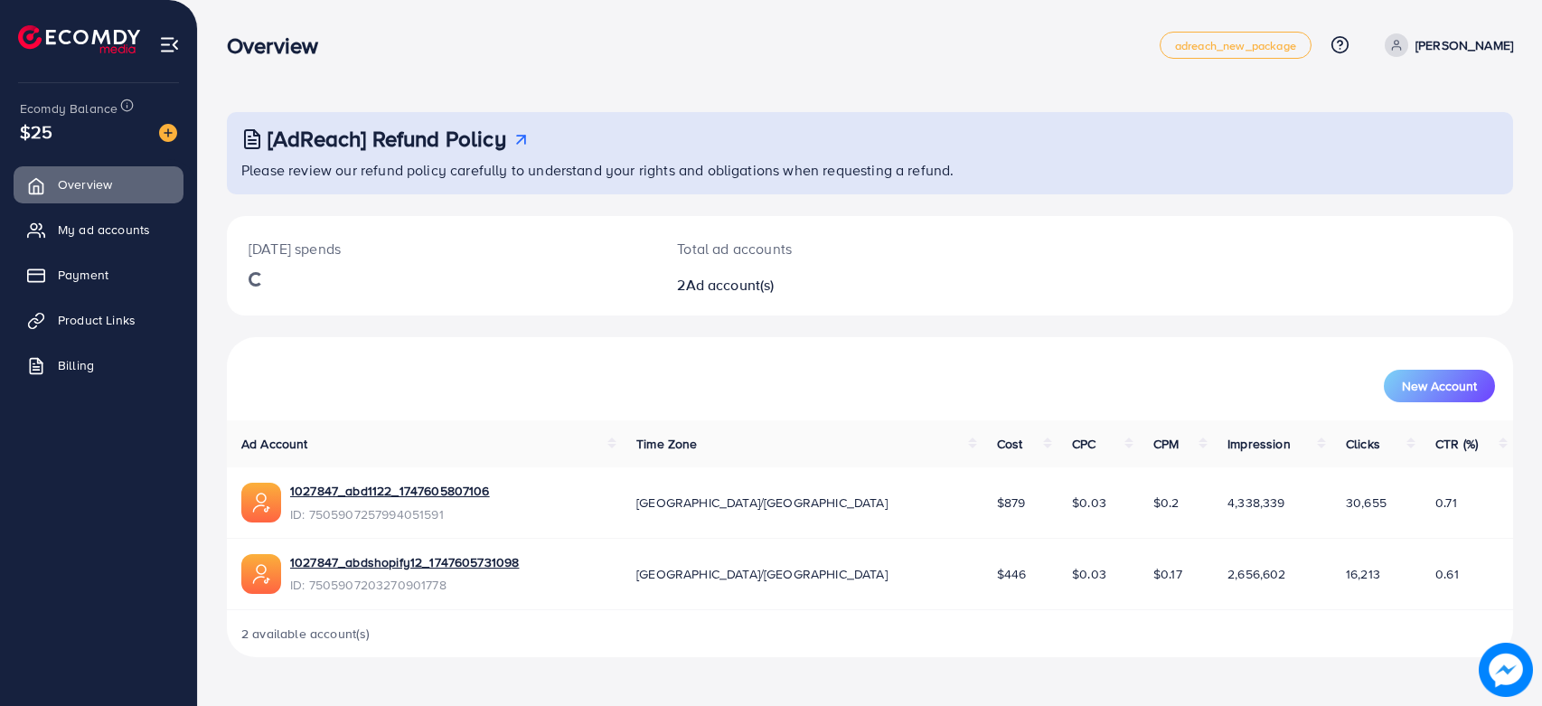 The height and width of the screenshot is (706, 1542). Describe the element at coordinates (1012, 574) in the screenshot. I see `span: $446` at that location.